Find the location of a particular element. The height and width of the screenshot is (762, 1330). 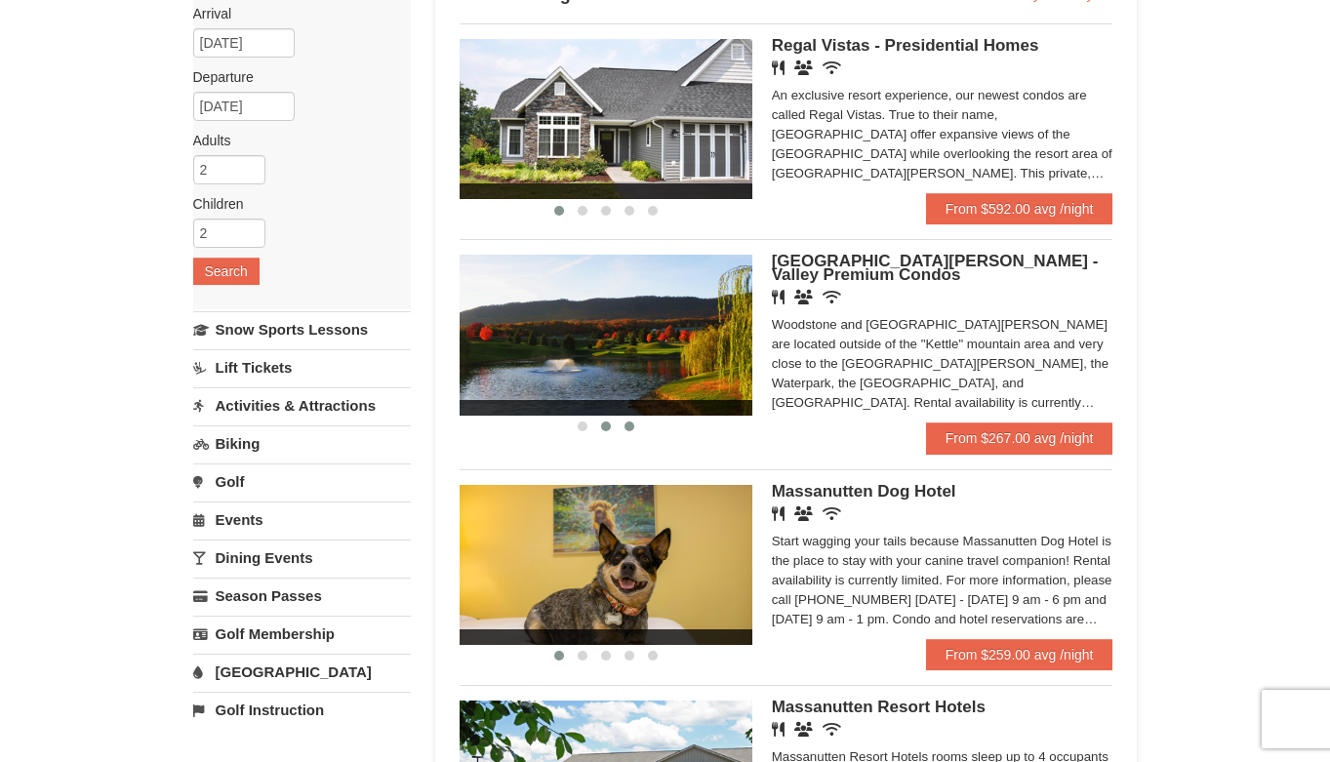

span: Massanutten Dog Hotel is located at coordinates (864, 491).